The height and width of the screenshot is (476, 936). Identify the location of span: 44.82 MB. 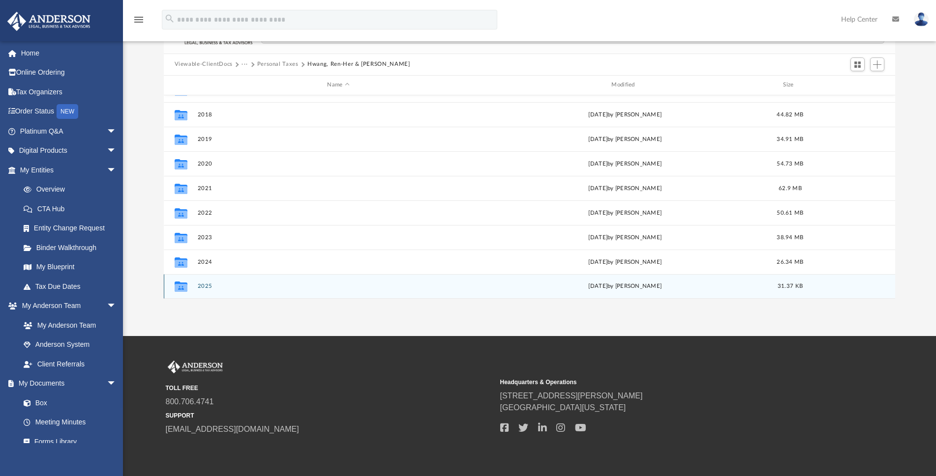
(790, 114).